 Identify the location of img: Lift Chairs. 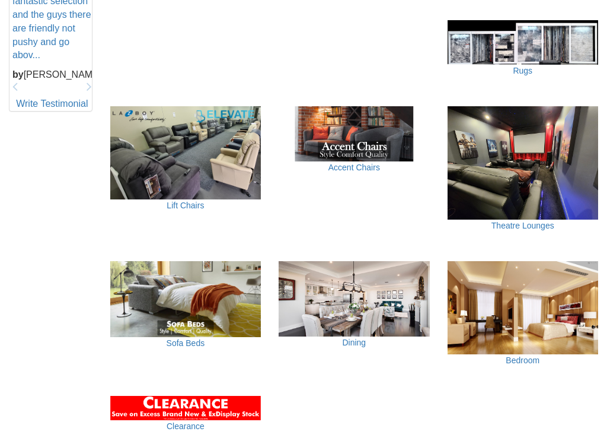
(186, 152).